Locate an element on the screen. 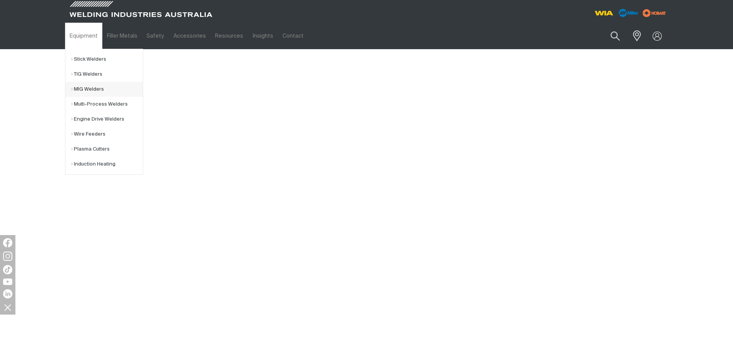 The width and height of the screenshot is (733, 353). img: LinkedIn is located at coordinates (8, 294).